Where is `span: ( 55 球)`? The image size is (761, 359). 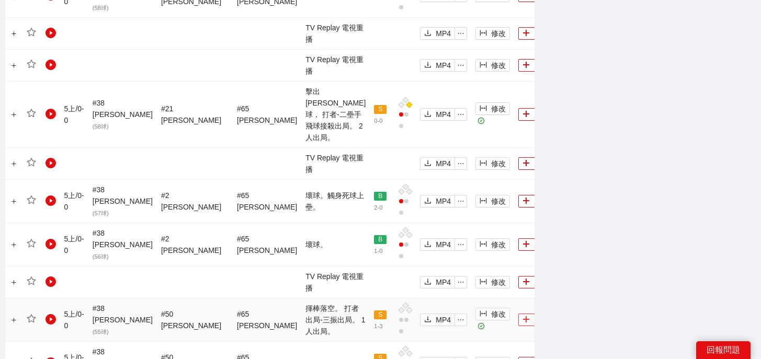
span: ( 55 球) is located at coordinates (100, 332).